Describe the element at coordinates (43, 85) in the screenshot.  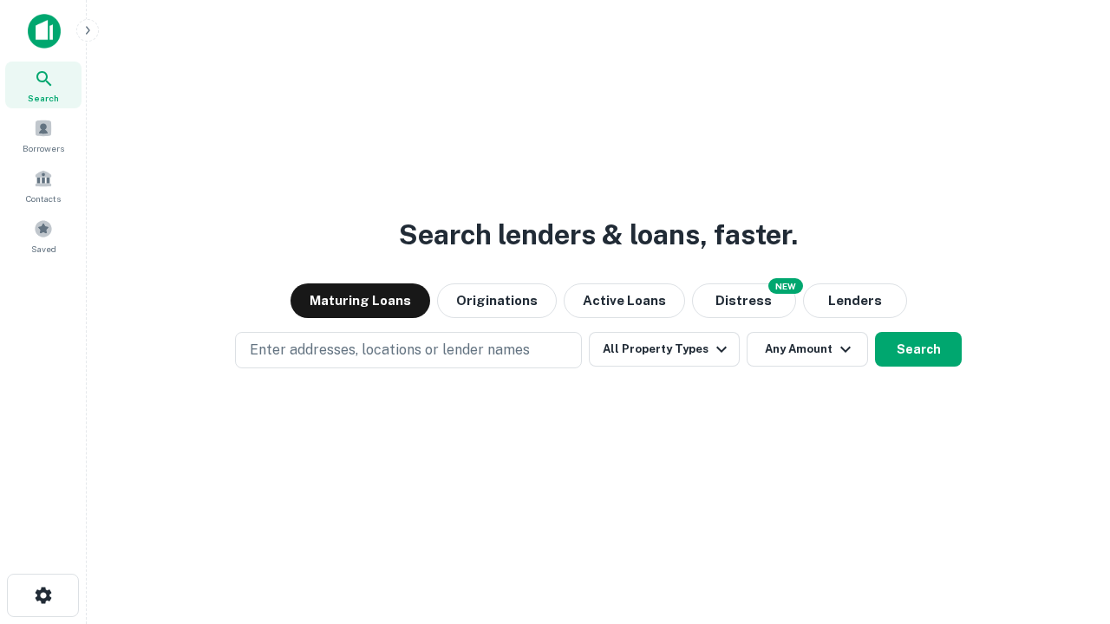
I see `div: Search` at that location.